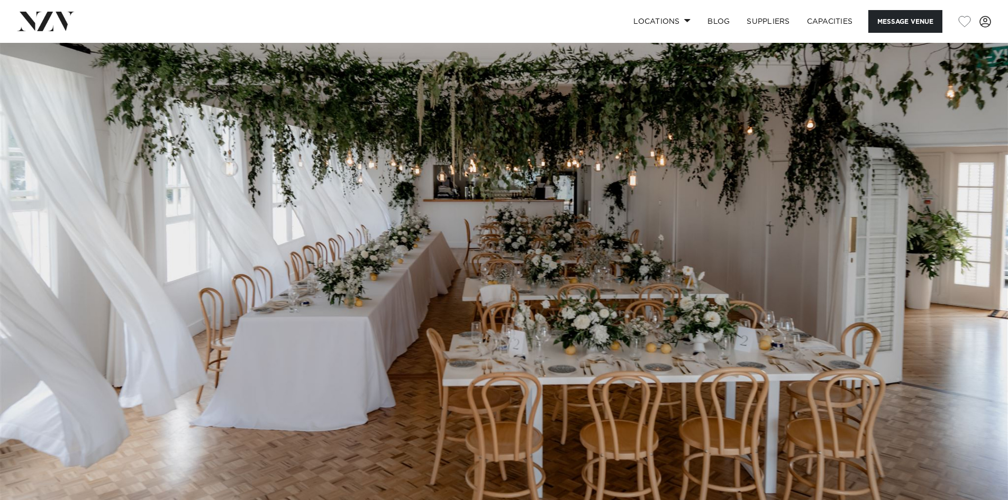  I want to click on button: Message Venue, so click(905, 21).